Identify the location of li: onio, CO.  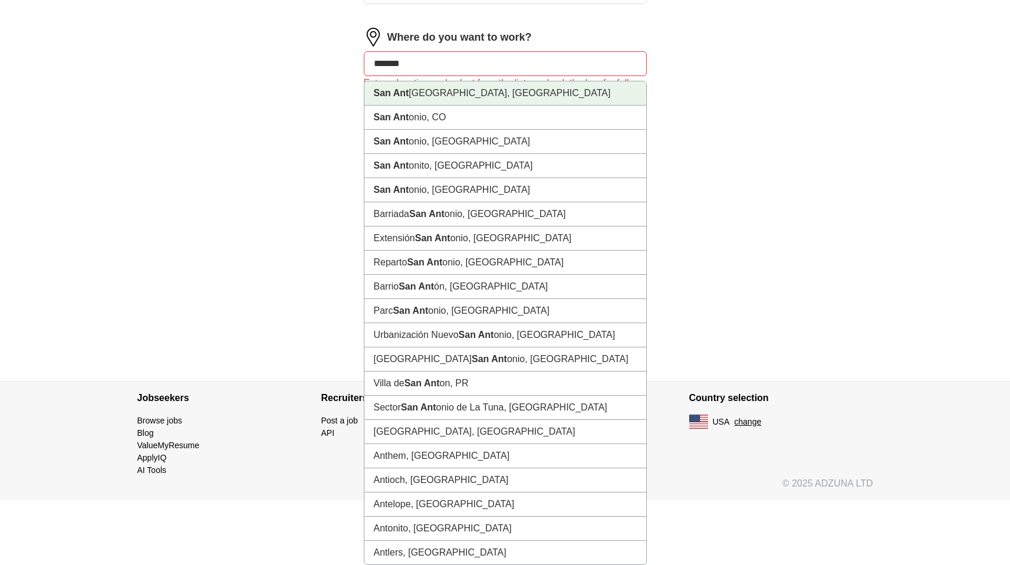
(505, 117).